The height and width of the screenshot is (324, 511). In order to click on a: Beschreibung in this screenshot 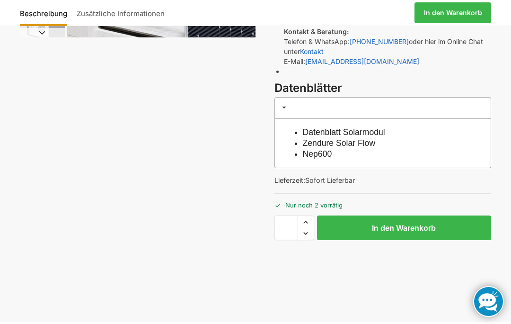, I will do `click(46, 13)`.